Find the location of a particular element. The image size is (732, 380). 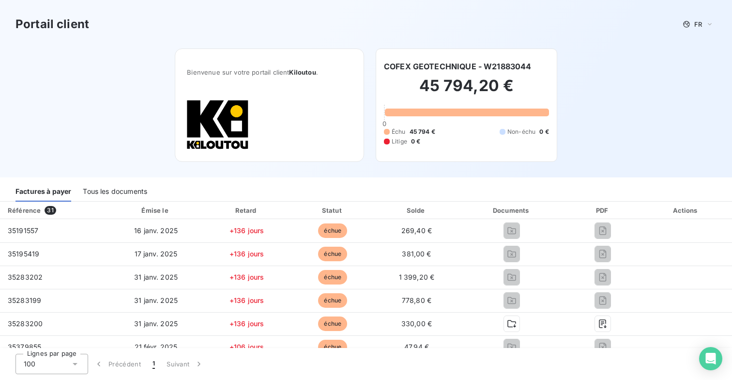

button: 1 is located at coordinates (154, 364).